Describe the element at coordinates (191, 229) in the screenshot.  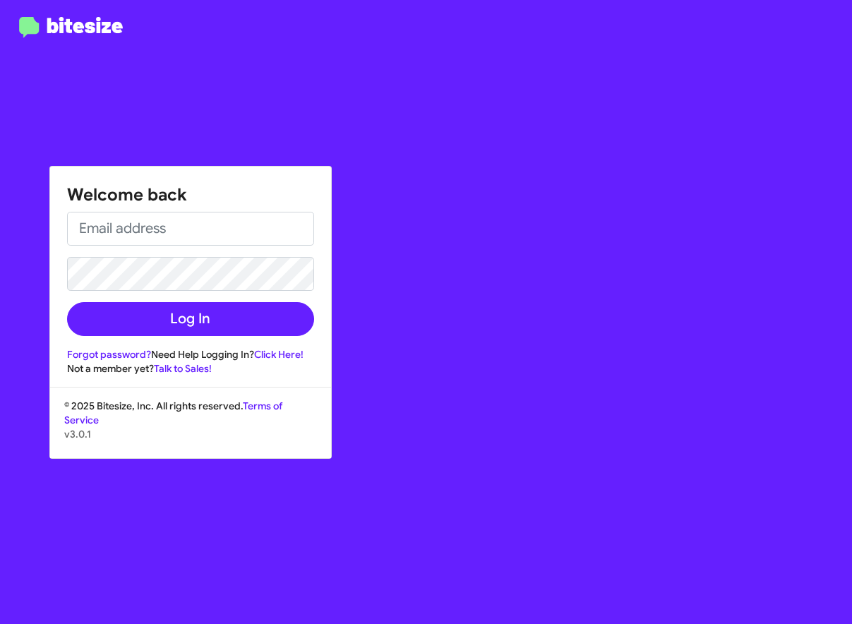
I see `input: Email address` at that location.